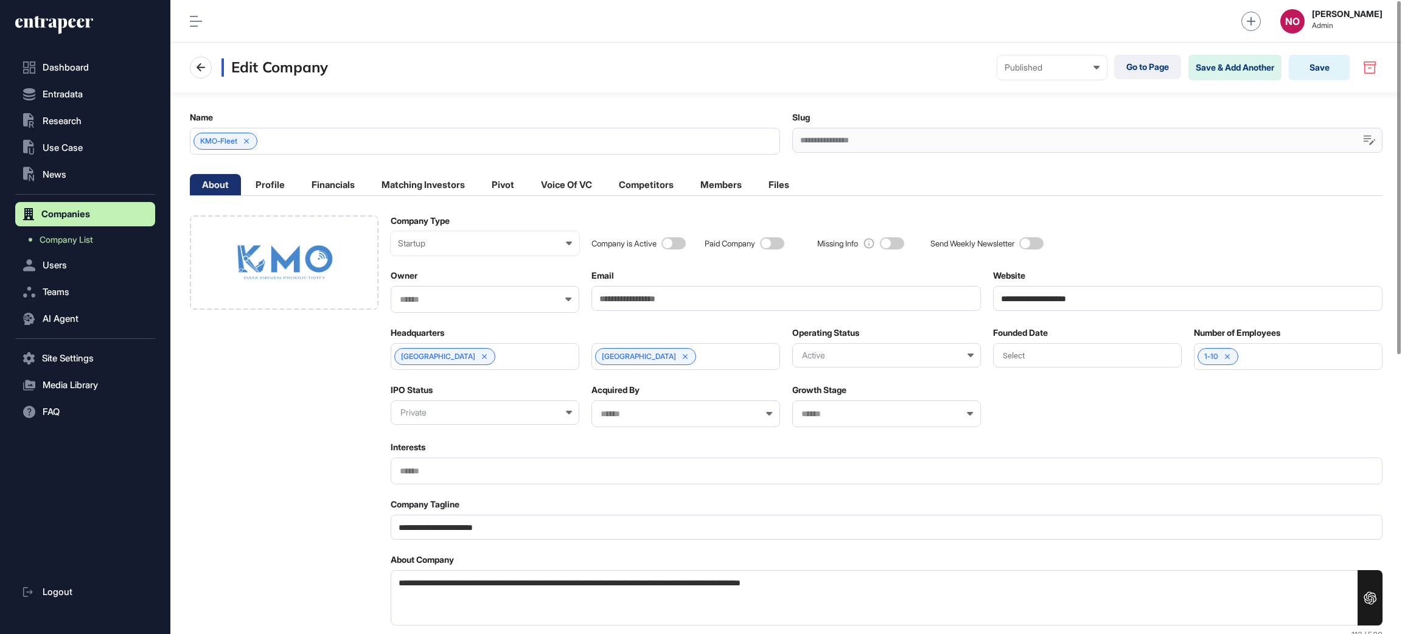 The width and height of the screenshot is (1402, 634). Describe the element at coordinates (60, 319) in the screenshot. I see `span: AI Agent` at that location.